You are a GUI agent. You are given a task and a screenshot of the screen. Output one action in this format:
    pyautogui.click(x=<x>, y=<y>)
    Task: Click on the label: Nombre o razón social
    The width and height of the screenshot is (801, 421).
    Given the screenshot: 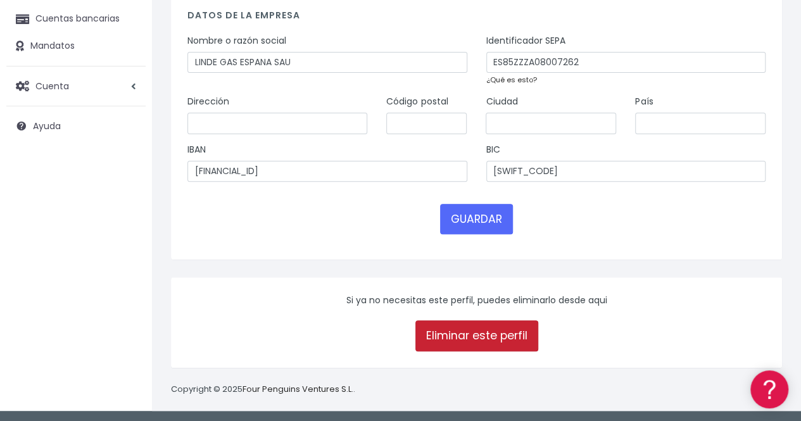 What is the action you would take?
    pyautogui.click(x=237, y=41)
    